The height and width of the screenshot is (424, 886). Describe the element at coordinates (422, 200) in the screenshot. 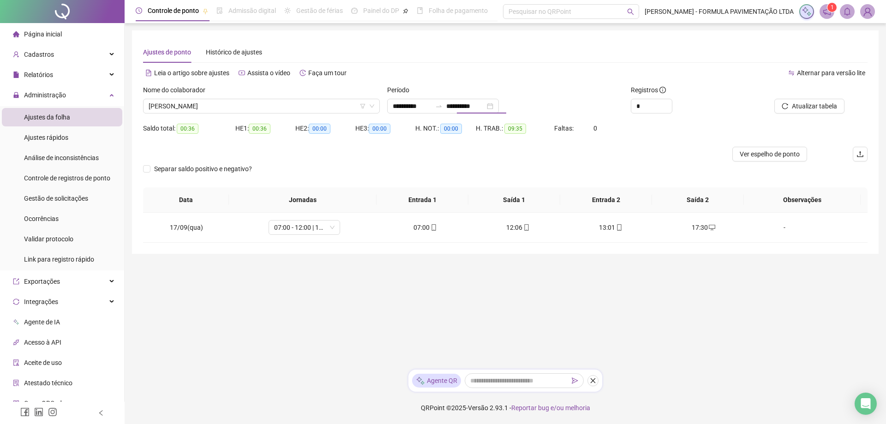

I see `th: Entrada 1` at that location.